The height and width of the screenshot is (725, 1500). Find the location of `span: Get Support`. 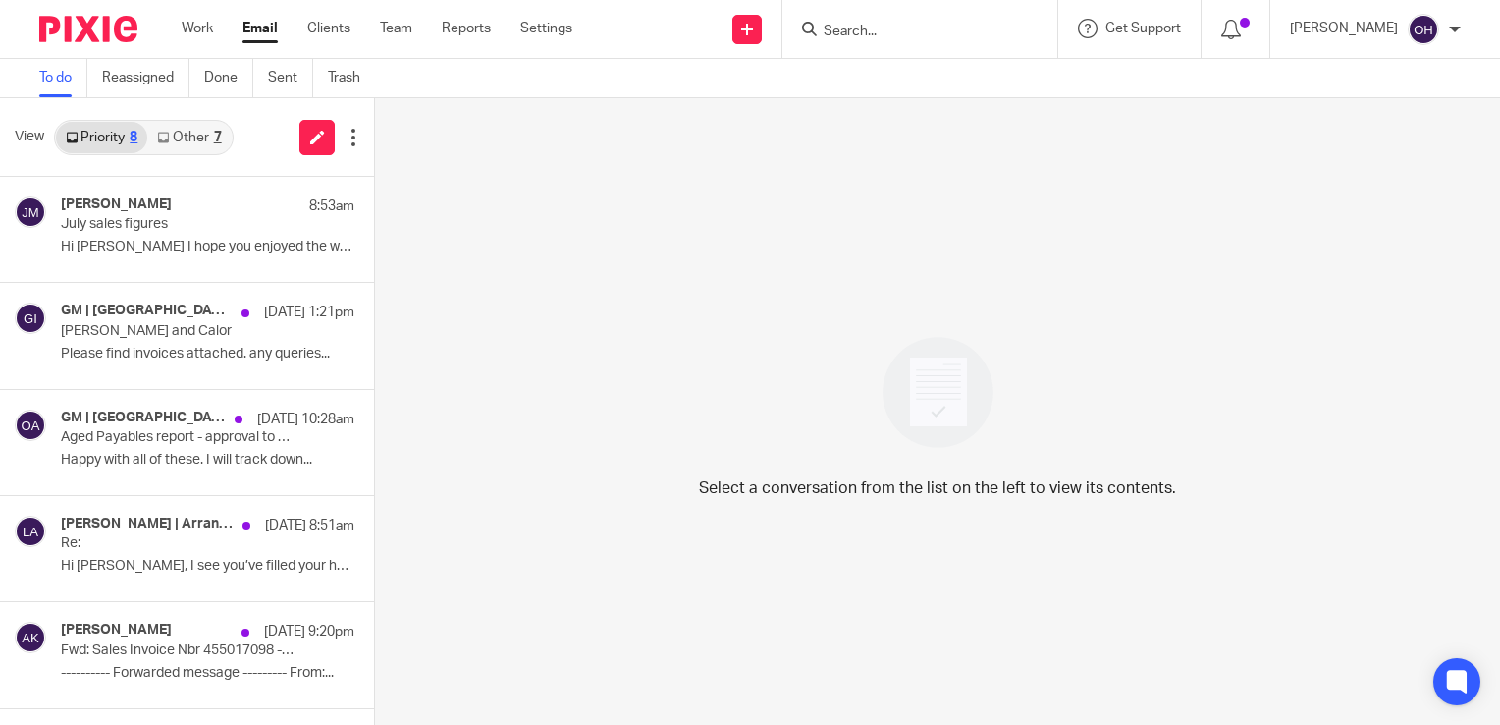

span: Get Support is located at coordinates (1143, 28).